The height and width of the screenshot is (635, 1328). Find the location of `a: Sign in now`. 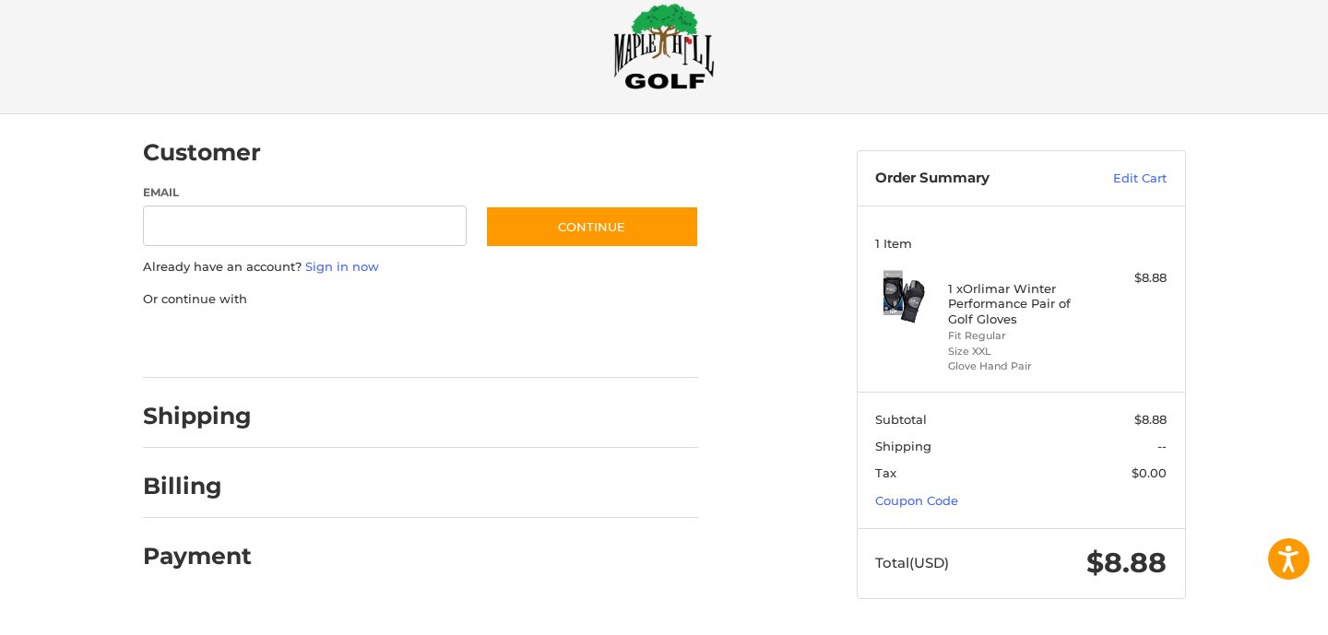

a: Sign in now is located at coordinates (342, 266).